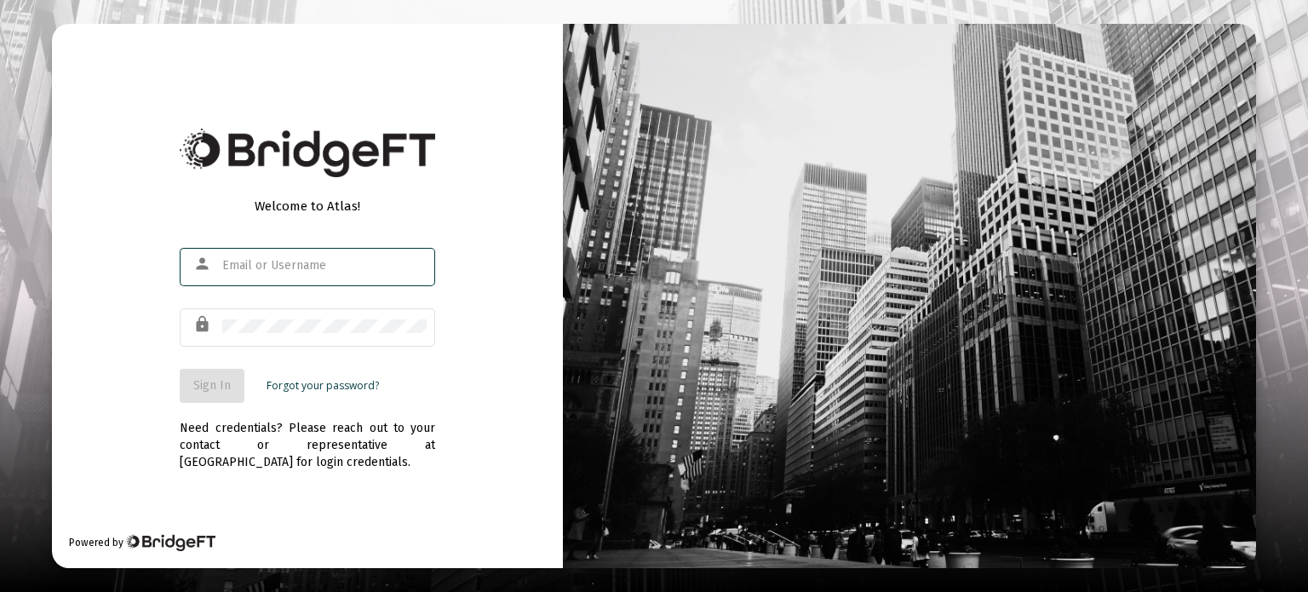 The image size is (1308, 592). What do you see at coordinates (324, 266) in the screenshot?
I see `input: Email or Username` at bounding box center [324, 266].